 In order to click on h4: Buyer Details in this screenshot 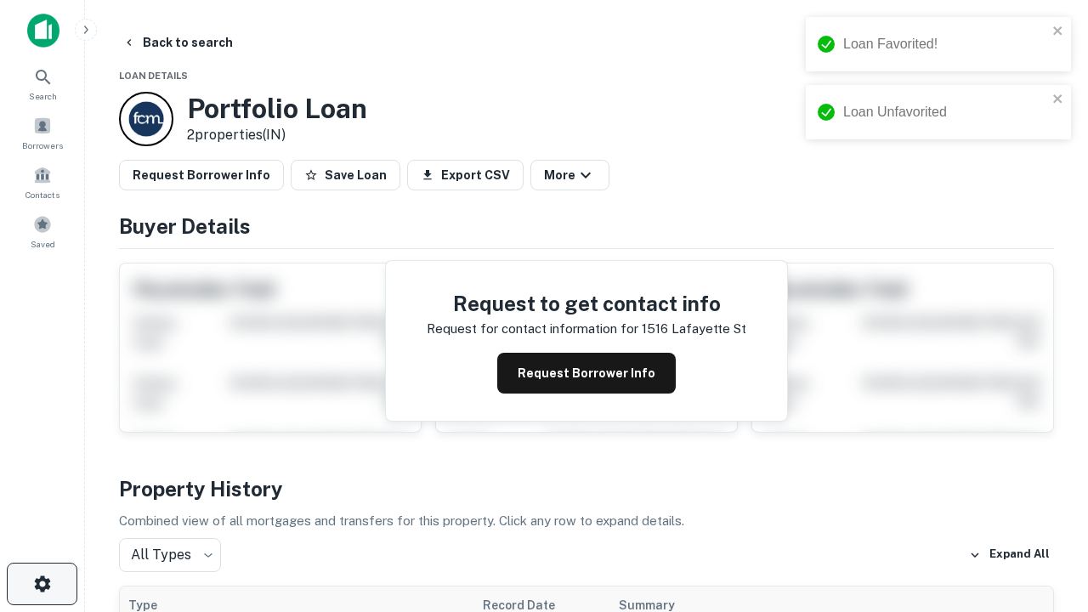, I will do `click(587, 226)`.